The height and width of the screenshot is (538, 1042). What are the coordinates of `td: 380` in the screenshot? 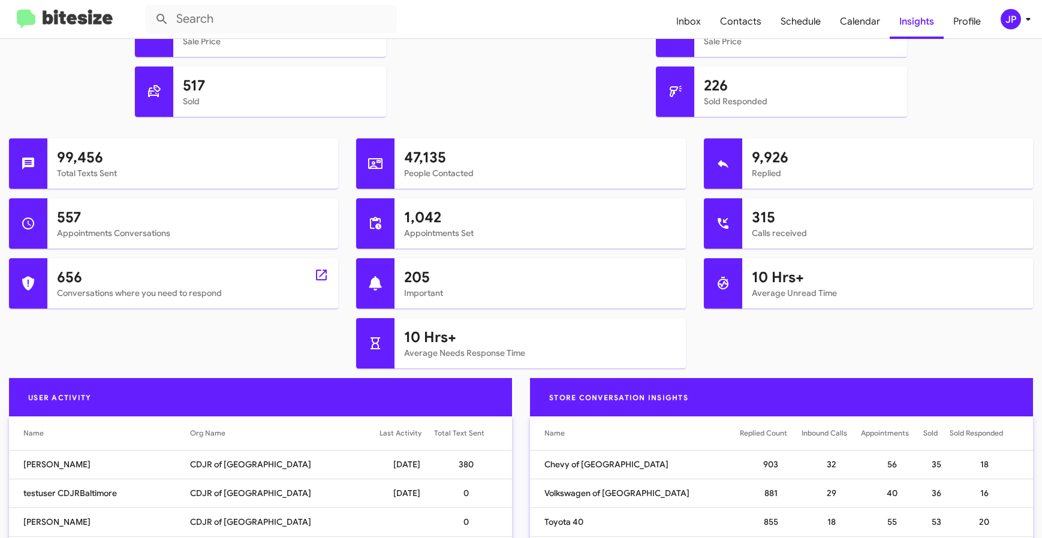 It's located at (473, 465).